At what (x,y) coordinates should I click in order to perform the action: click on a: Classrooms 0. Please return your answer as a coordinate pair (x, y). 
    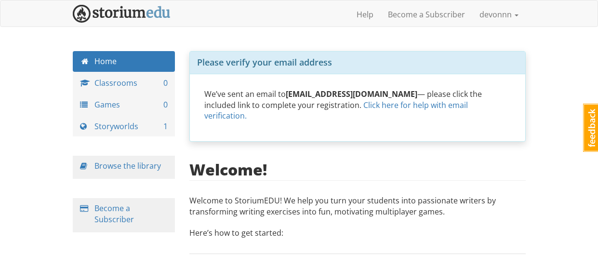
    Looking at the image, I should click on (124, 83).